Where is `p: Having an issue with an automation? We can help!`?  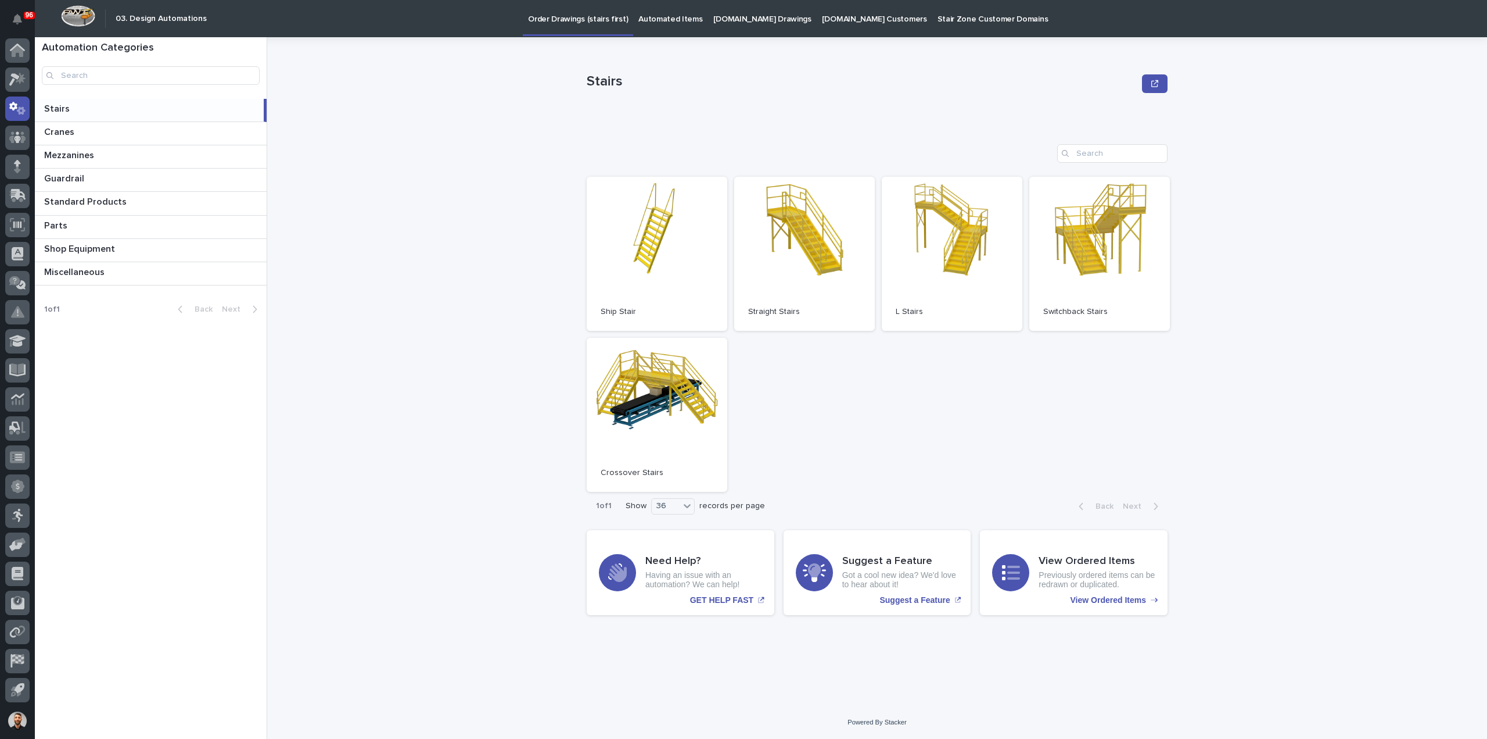
p: Having an issue with an automation? We can help! is located at coordinates (704, 580).